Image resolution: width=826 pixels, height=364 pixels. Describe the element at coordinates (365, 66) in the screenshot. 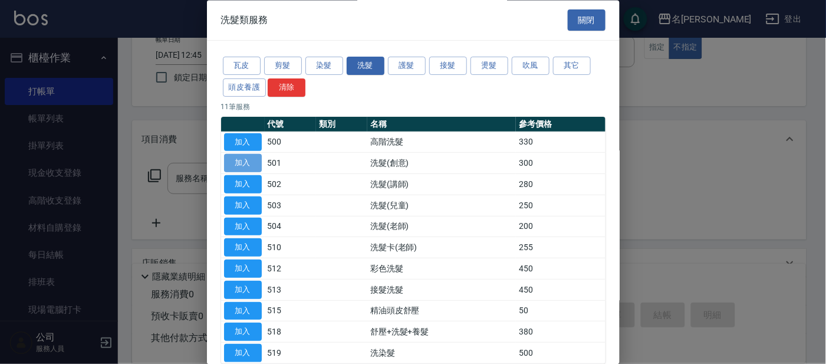

I see `button: 洗髮` at that location.